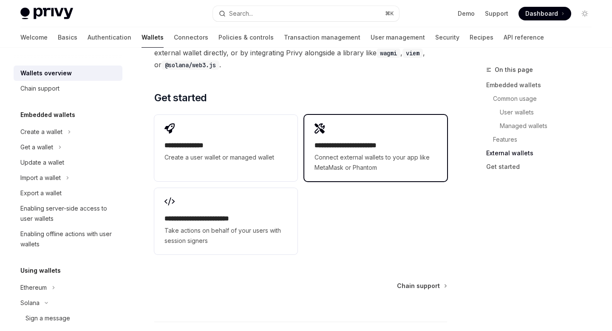  Describe the element at coordinates (47, 14) in the screenshot. I see `img: light logo` at that location.